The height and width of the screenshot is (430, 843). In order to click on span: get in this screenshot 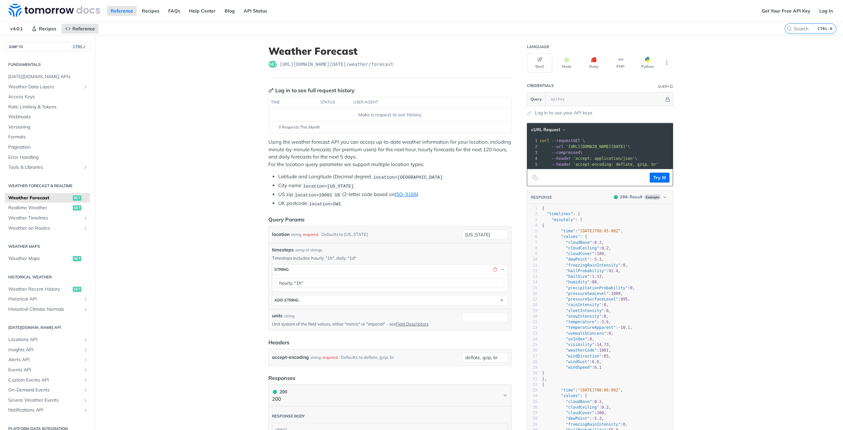, I will do `click(77, 259)`.